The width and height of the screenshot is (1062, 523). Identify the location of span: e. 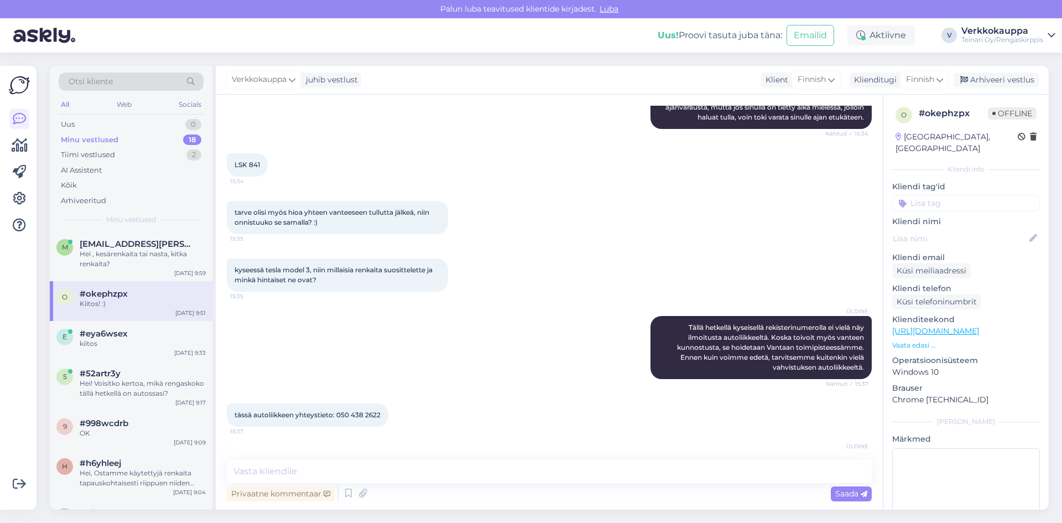
(65, 336).